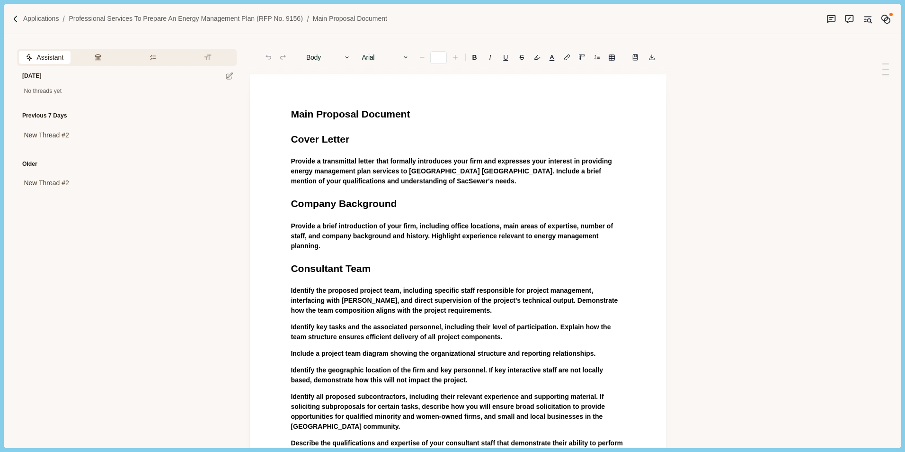  I want to click on span: Main Proposal Document, so click(350, 114).